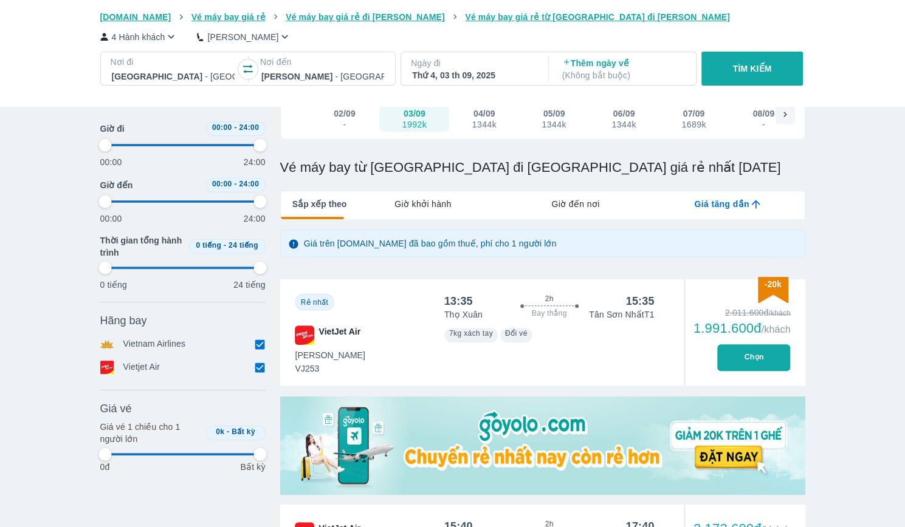 This screenshot has width=905, height=527. What do you see at coordinates (142, 247) in the screenshot?
I see `span: Thời gian tổng hành trình` at bounding box center [142, 247].